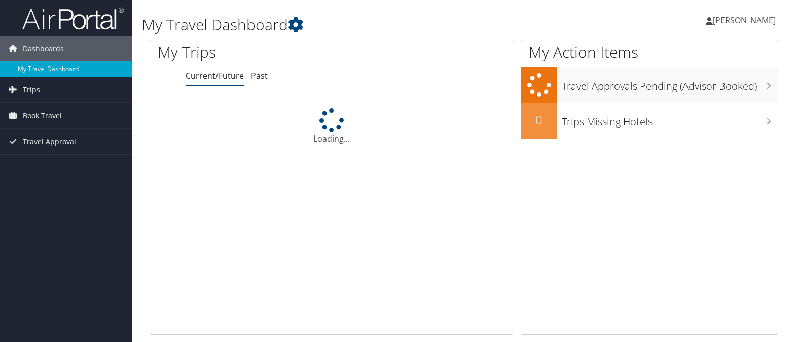 This screenshot has width=796, height=342. I want to click on h3: Trips Missing Hotels, so click(670, 119).